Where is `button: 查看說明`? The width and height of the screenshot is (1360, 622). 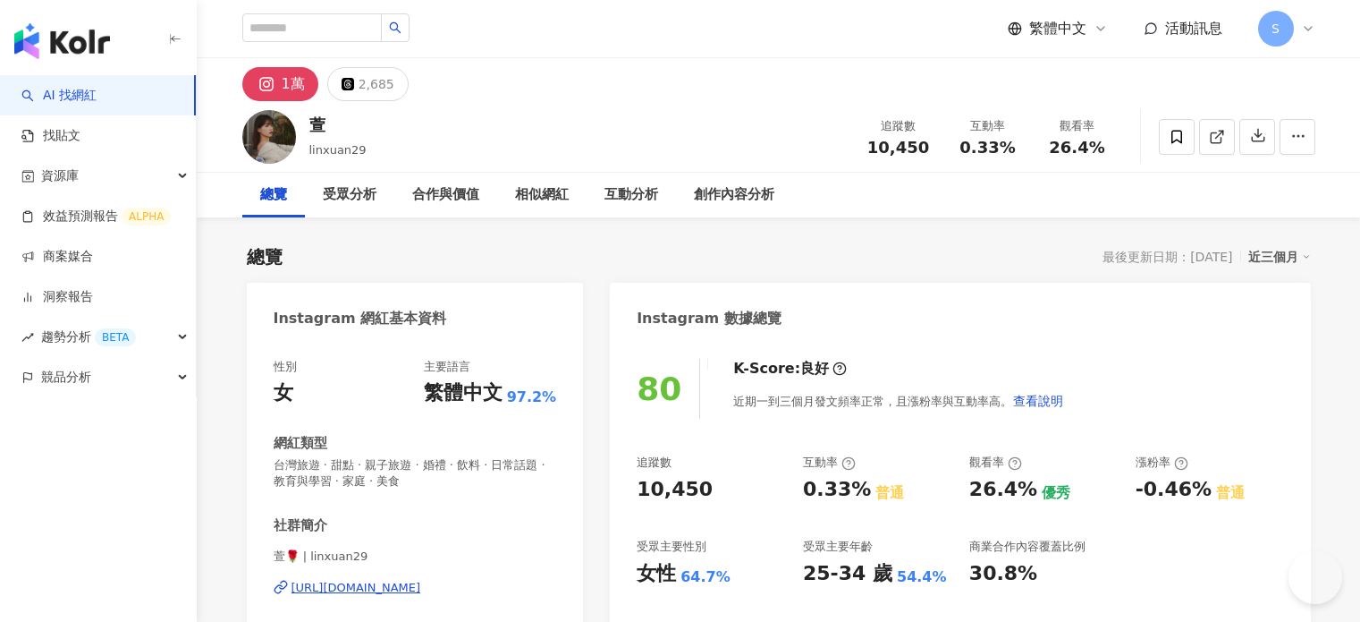 button: 查看說明 is located at coordinates (1038, 401).